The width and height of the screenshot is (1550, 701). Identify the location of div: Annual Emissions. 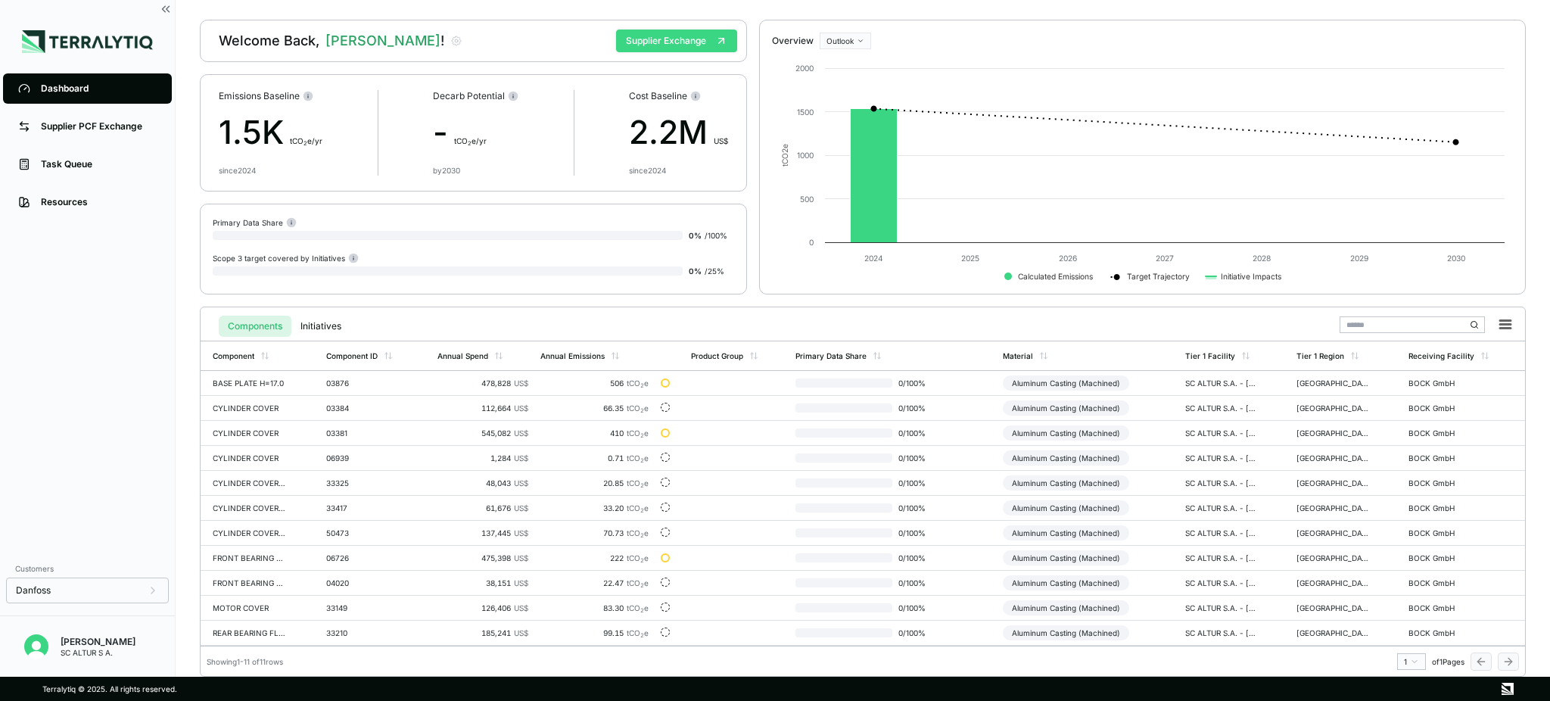
(572, 356).